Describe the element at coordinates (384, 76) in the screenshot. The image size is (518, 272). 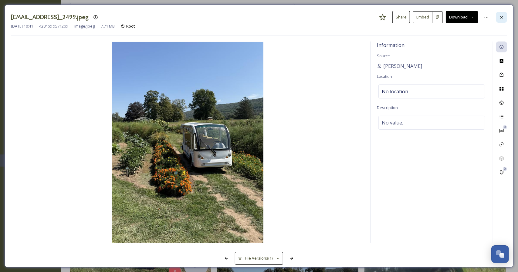
I see `span: Location` at that location.